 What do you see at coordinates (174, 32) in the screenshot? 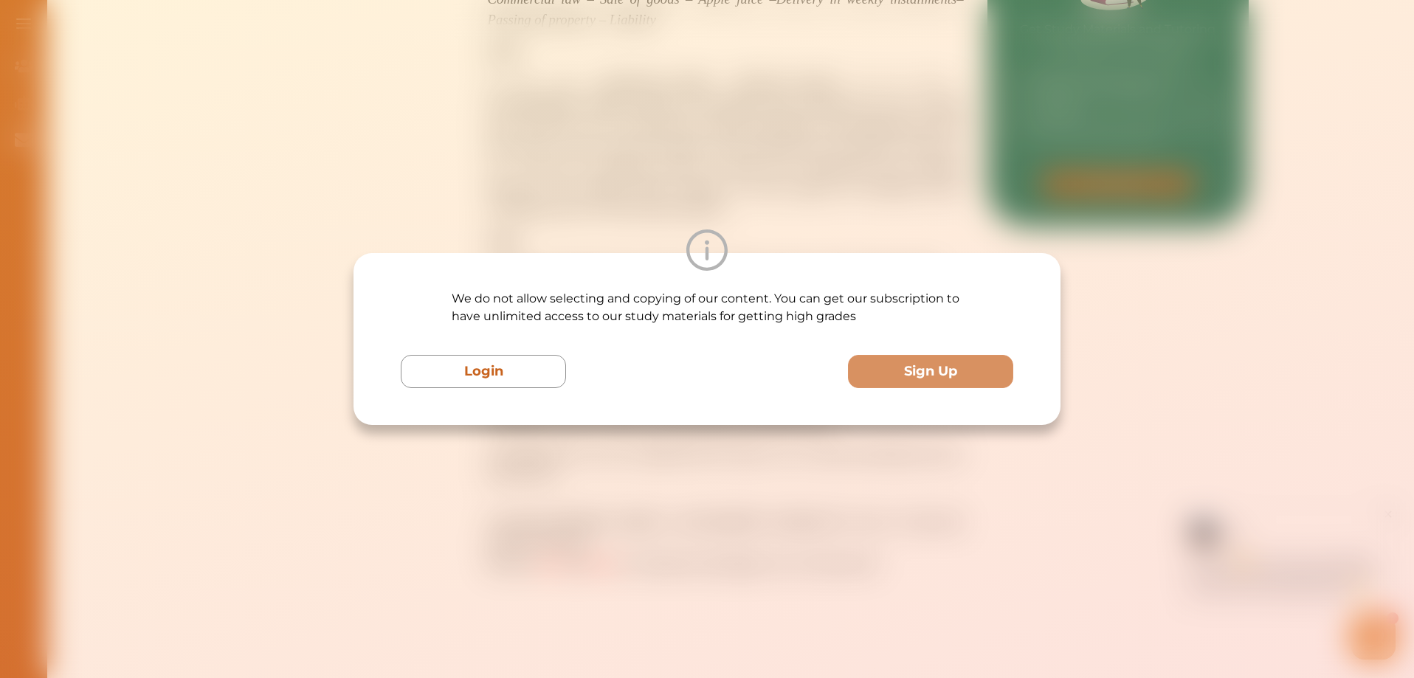
I see `div: Nini` at bounding box center [174, 32].